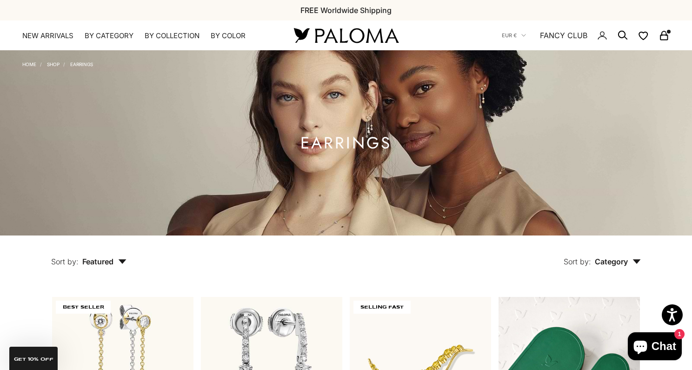  I want to click on nav: Secondary navigation, so click(586, 35).